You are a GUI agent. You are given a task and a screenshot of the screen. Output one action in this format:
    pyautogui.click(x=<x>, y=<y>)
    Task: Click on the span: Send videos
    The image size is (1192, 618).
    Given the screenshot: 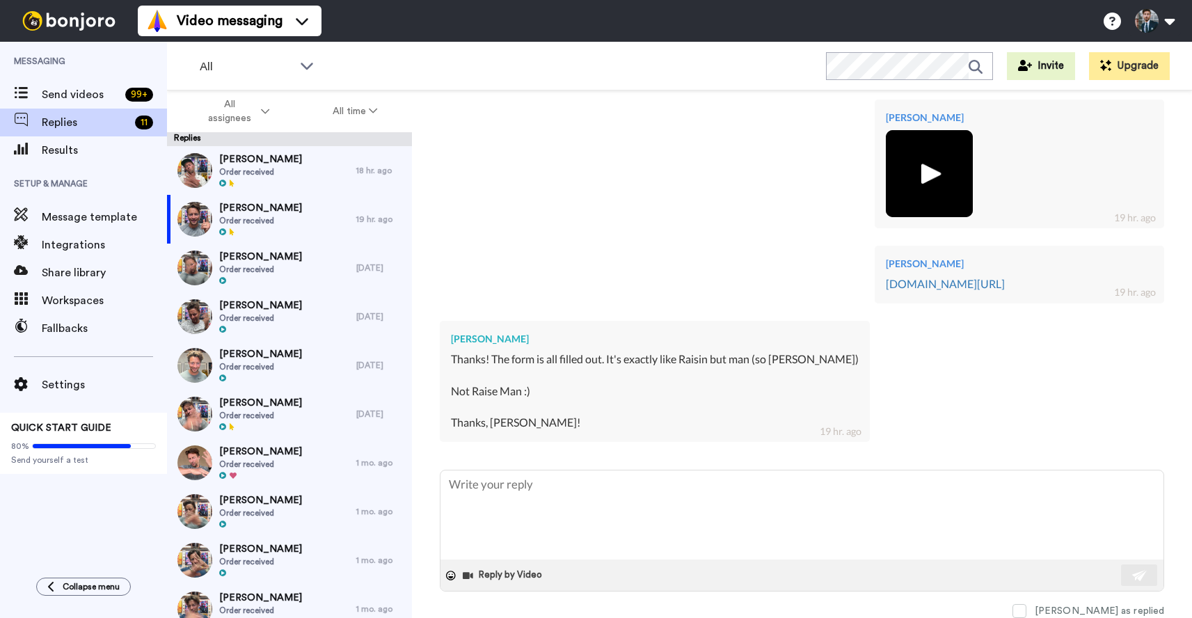 What is the action you would take?
    pyautogui.click(x=81, y=95)
    